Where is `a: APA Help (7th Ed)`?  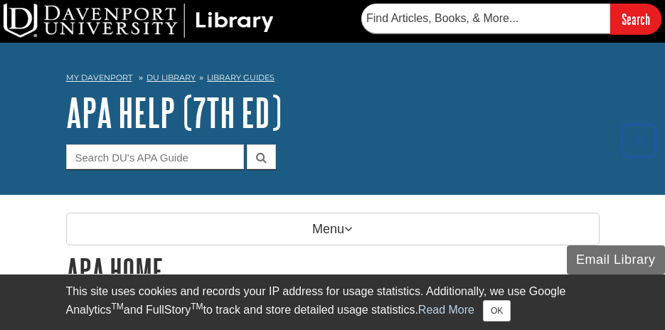 a: APA Help (7th Ed) is located at coordinates (173, 112).